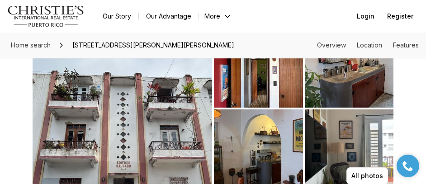  What do you see at coordinates (46, 16) in the screenshot?
I see `a: logo` at bounding box center [46, 16].